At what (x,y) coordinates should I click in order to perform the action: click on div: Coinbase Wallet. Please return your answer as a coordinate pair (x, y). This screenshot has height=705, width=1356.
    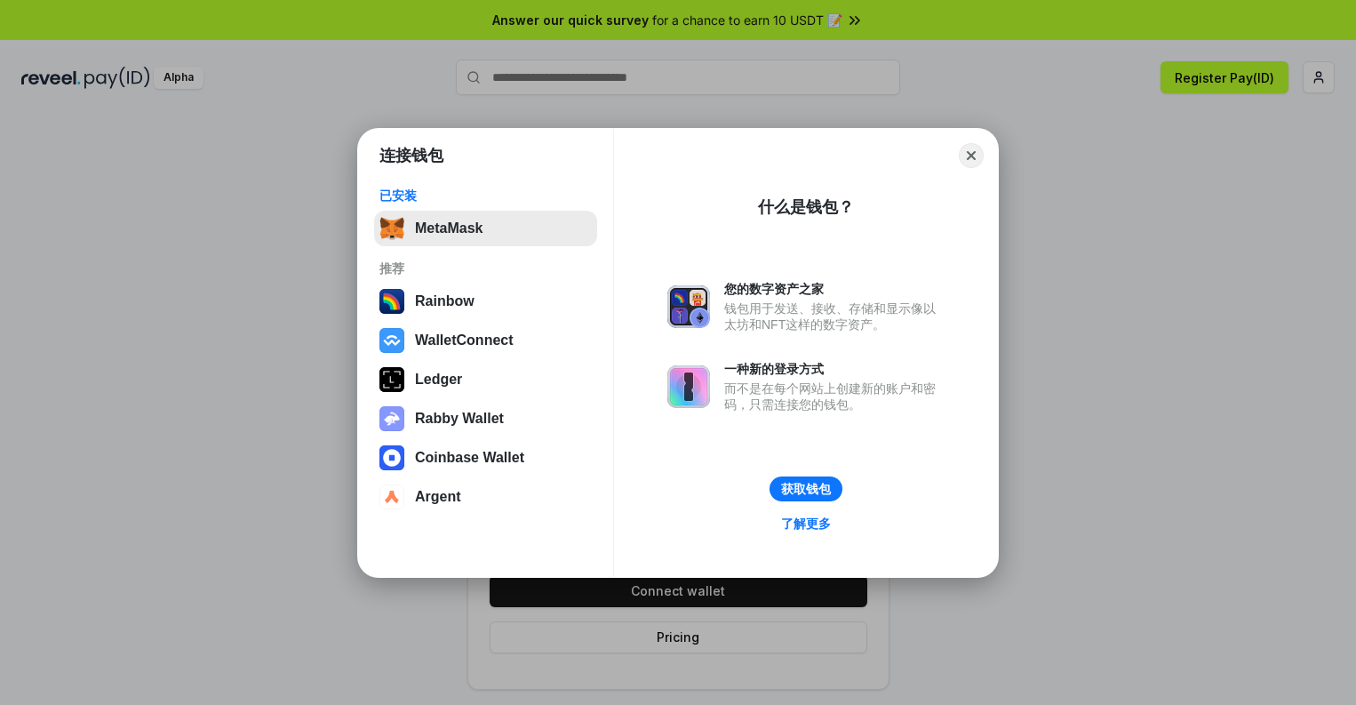
    Looking at the image, I should click on (469, 458).